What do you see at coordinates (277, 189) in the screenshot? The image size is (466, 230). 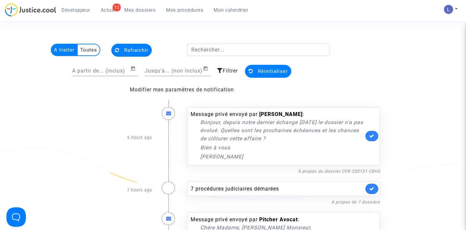 I see `div: 7 procédures judiciaires démarées` at bounding box center [277, 189].